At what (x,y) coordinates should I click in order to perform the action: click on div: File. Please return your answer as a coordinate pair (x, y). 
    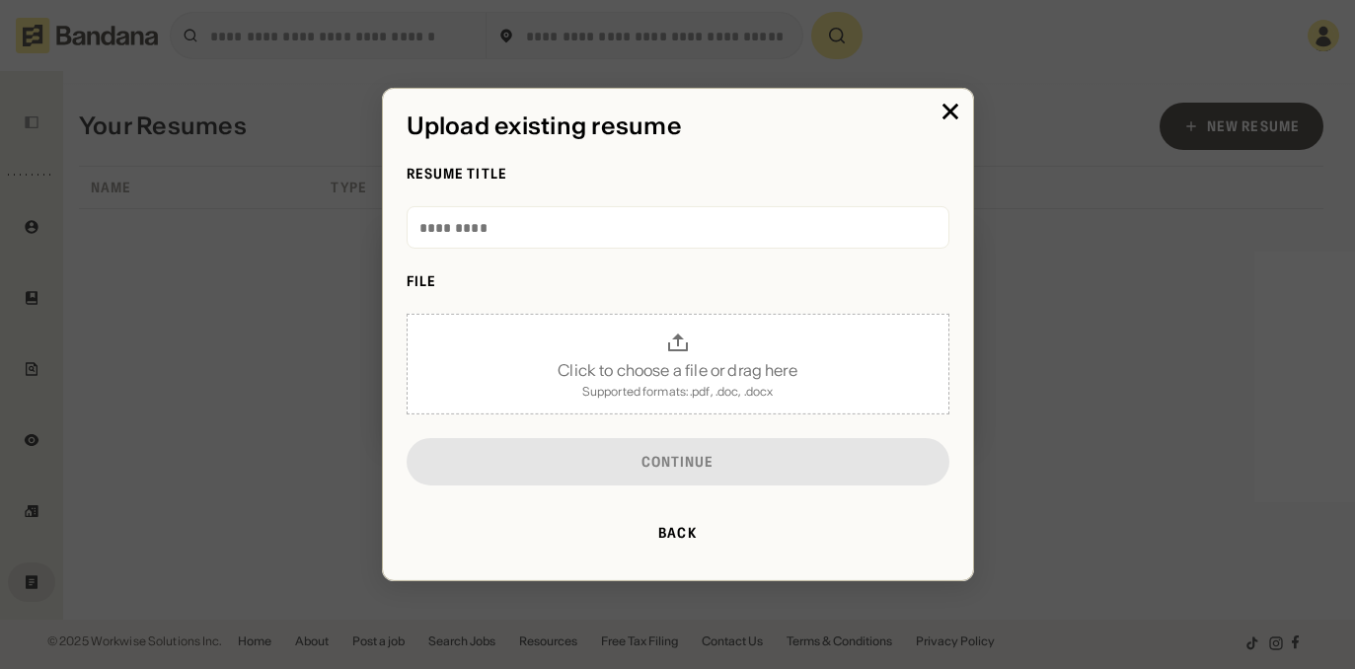
    Looking at the image, I should click on (678, 281).